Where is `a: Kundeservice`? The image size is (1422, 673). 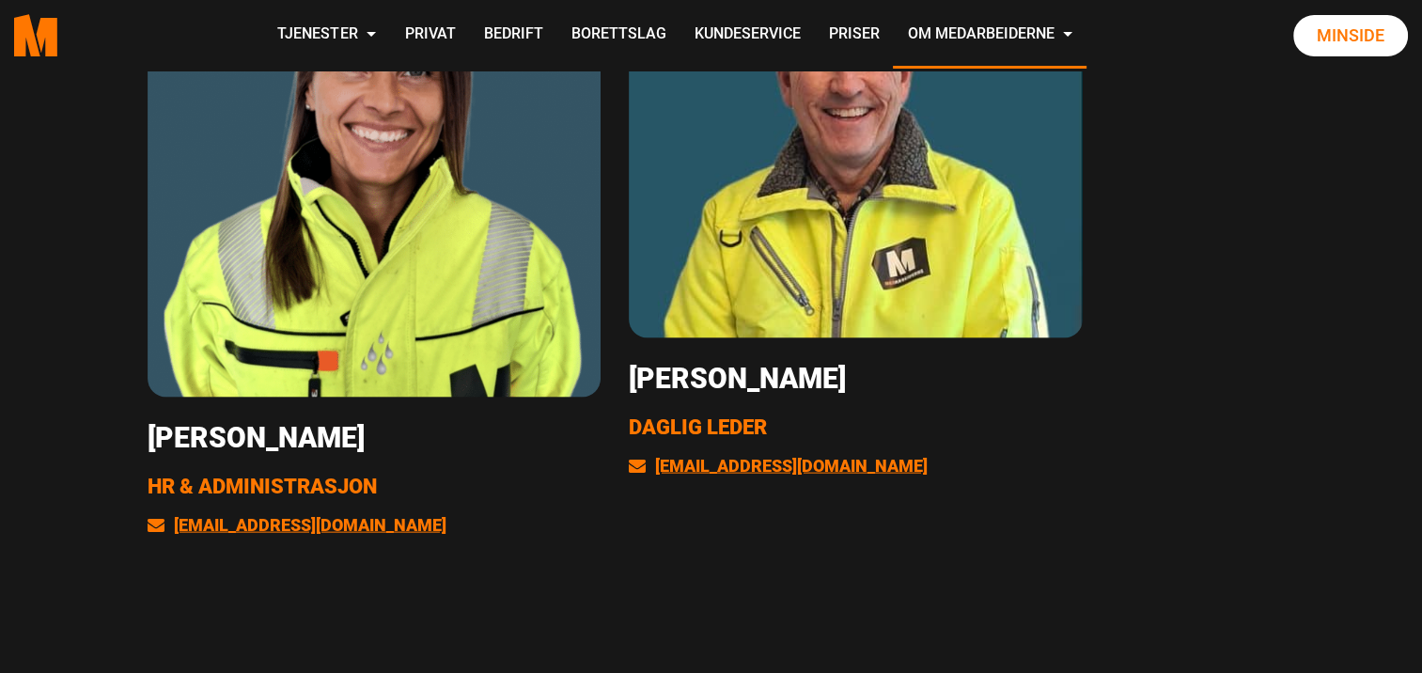 a: Kundeservice is located at coordinates (746, 35).